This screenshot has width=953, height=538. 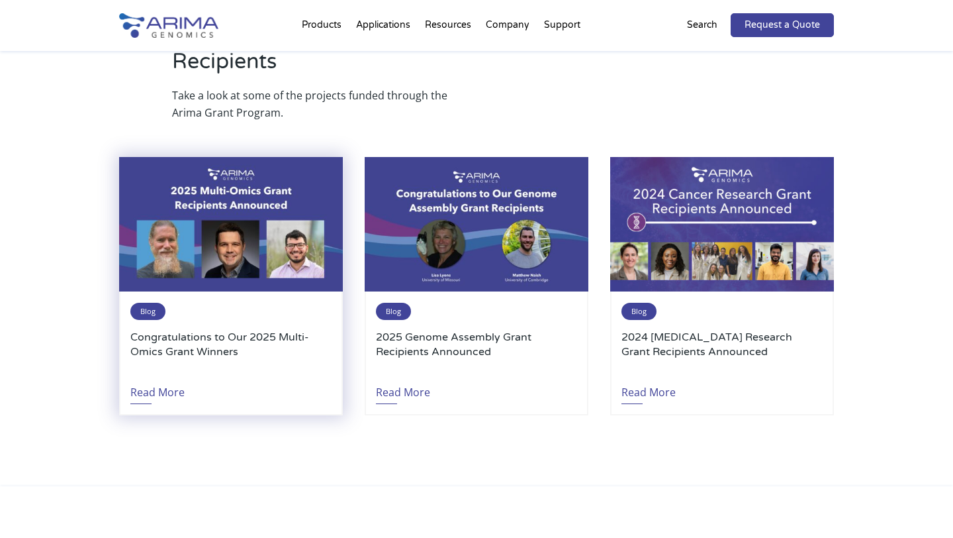 What do you see at coordinates (315, 52) in the screenshot?
I see `h2: Meet Our Past Grant Recipients` at bounding box center [315, 52].